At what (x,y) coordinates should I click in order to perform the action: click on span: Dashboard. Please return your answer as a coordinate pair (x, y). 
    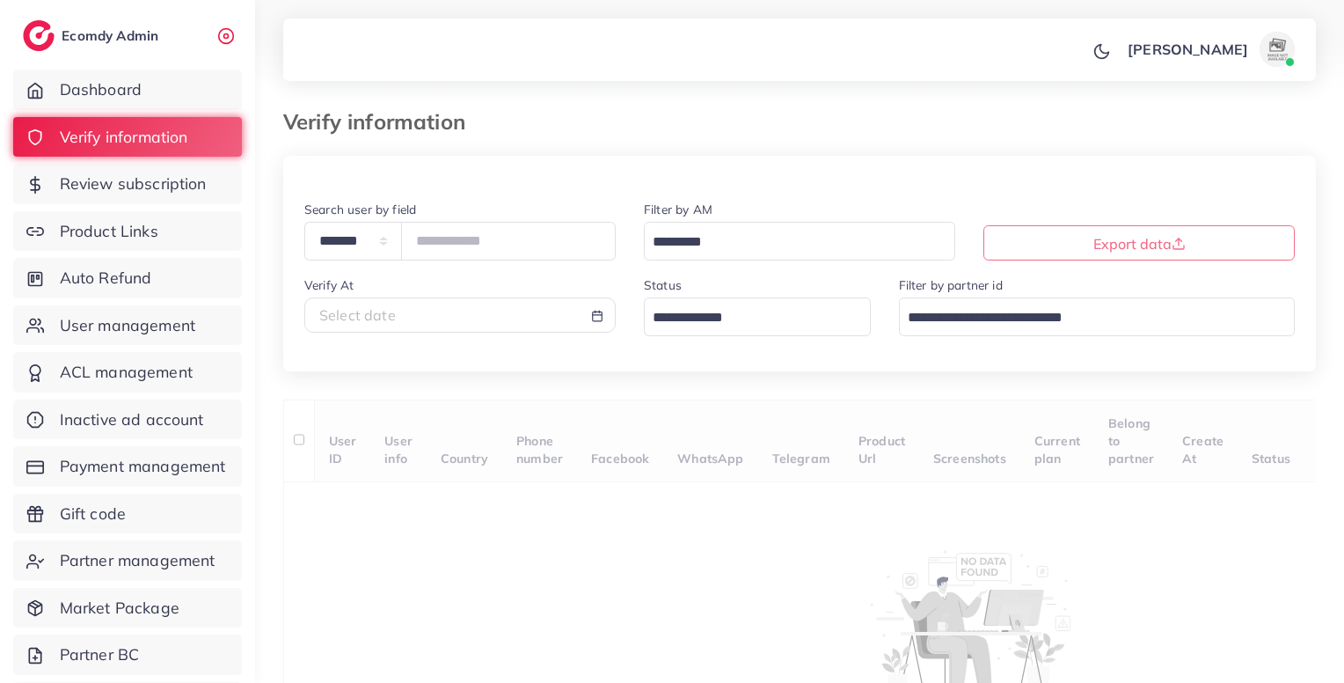
    Looking at the image, I should click on (100, 90).